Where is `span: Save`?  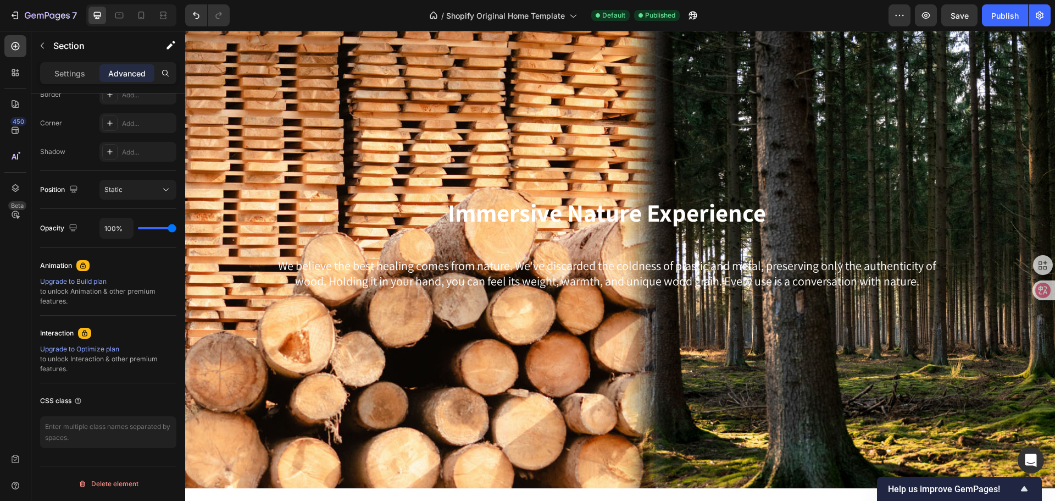
span: Save is located at coordinates (960, 15).